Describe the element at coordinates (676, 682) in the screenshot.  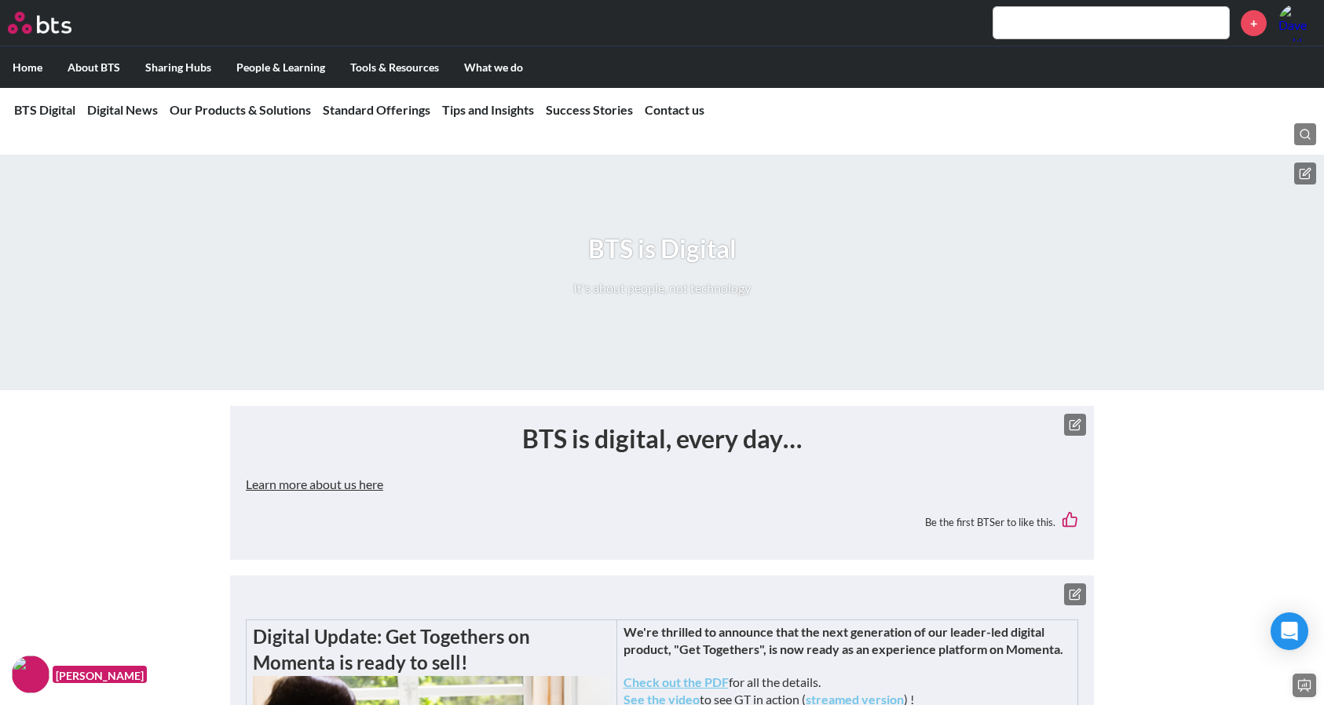
I see `strong: Check out the PDF` at that location.